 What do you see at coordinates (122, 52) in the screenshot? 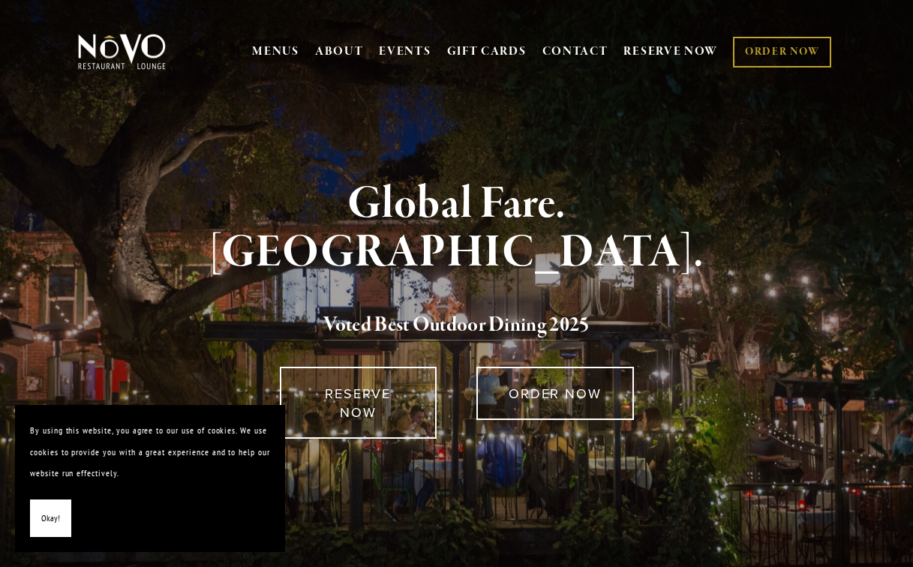
I see `img: Novo Restaurant &amp; Lounge` at bounding box center [122, 52].